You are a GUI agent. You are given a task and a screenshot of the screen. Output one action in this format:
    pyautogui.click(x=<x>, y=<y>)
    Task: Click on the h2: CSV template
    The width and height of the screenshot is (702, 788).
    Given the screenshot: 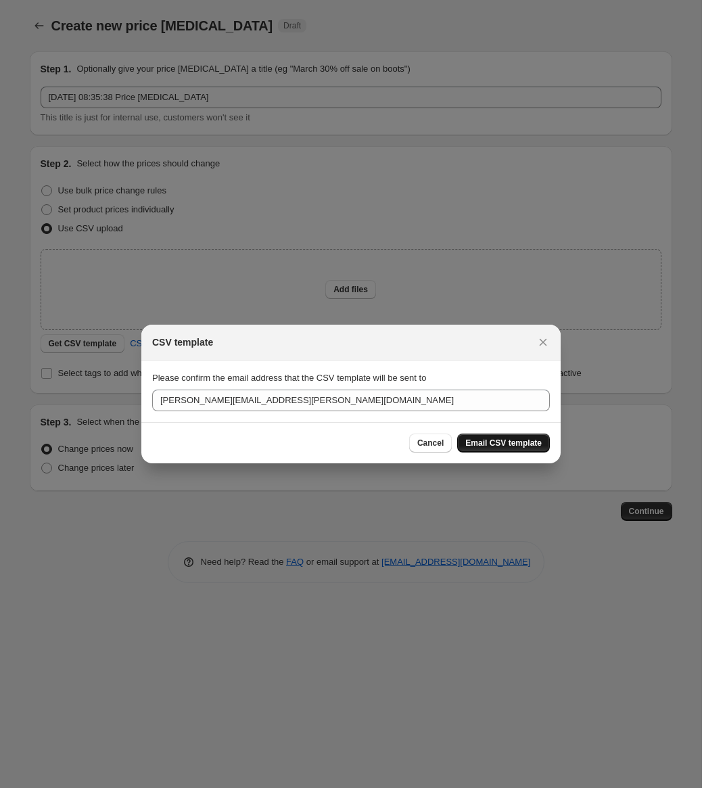 What is the action you would take?
    pyautogui.click(x=183, y=342)
    